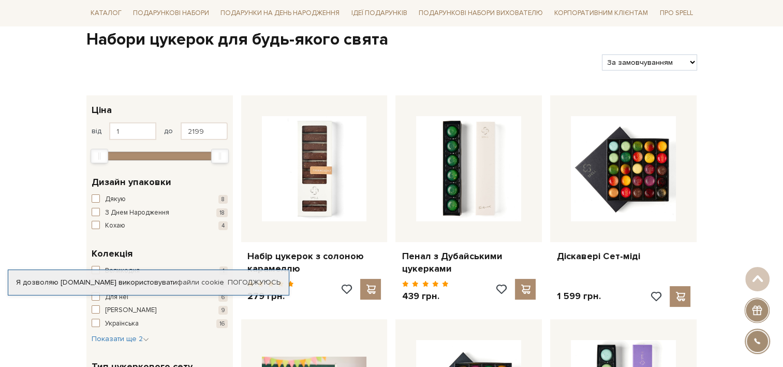 The width and height of the screenshot is (783, 367). I want to click on a: Подарункові набори, so click(171, 13).